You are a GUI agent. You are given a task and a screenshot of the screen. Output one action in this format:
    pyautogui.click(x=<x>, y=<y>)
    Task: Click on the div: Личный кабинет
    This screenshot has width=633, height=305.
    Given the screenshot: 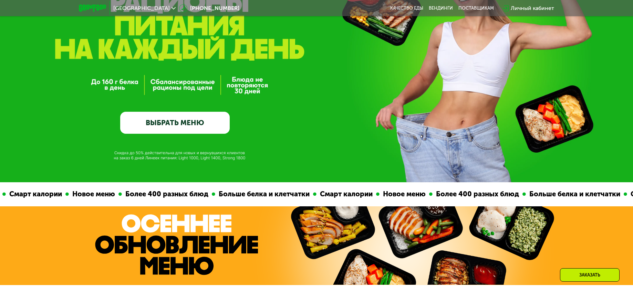 What is the action you would take?
    pyautogui.click(x=532, y=8)
    